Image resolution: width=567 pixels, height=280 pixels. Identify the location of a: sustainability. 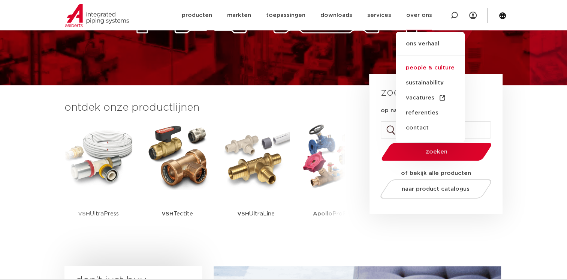
(430, 83).